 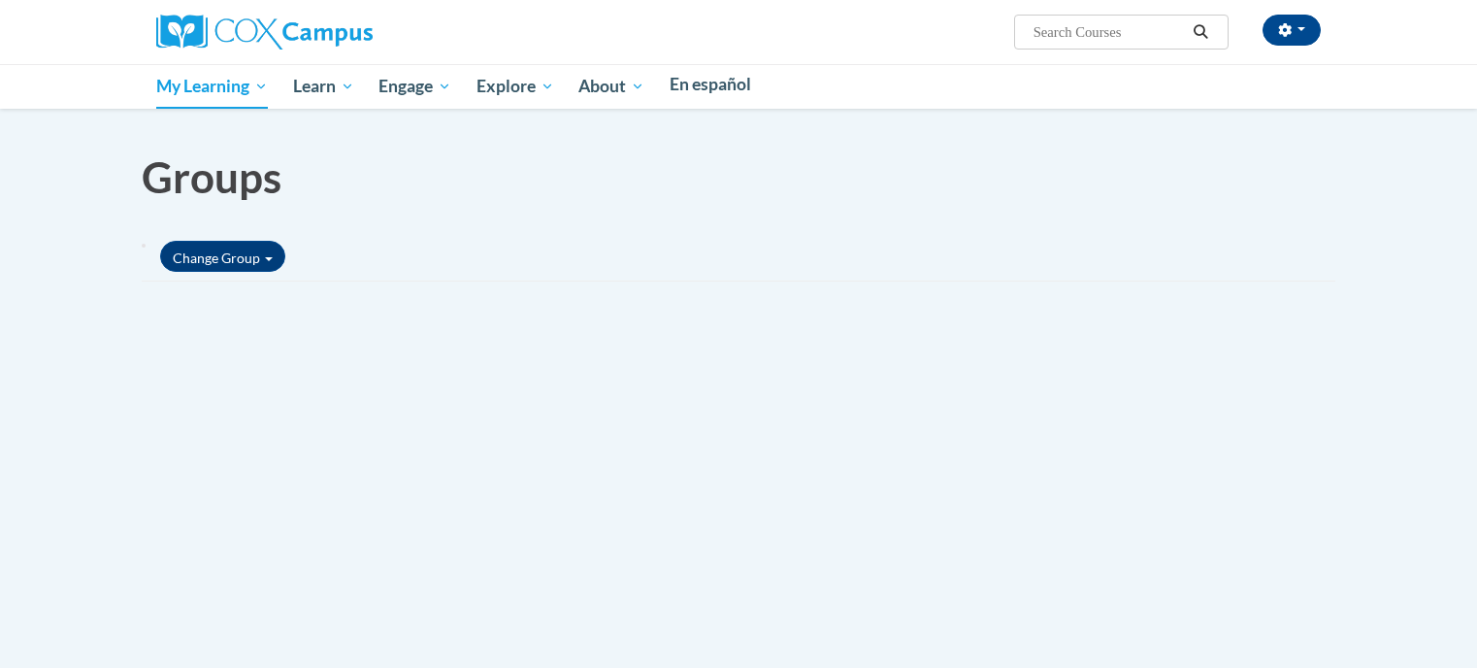 I want to click on a: Cox Campus, so click(x=264, y=30).